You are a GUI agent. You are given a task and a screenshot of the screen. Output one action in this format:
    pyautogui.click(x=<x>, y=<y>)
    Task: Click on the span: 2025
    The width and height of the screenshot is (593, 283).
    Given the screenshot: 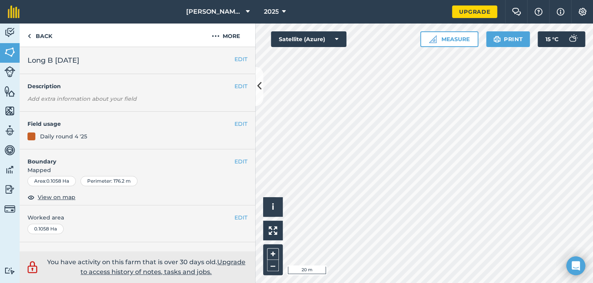 What is the action you would take?
    pyautogui.click(x=271, y=12)
    